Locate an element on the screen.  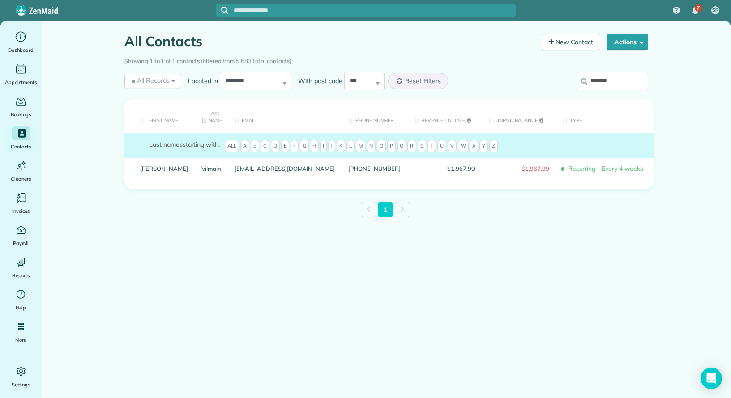
span: Help is located at coordinates (21, 308).